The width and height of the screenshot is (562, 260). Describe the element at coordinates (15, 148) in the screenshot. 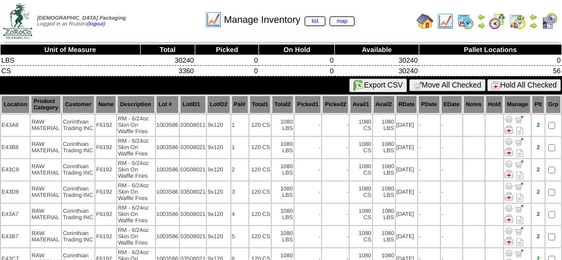

I see `td: E43B8` at that location.